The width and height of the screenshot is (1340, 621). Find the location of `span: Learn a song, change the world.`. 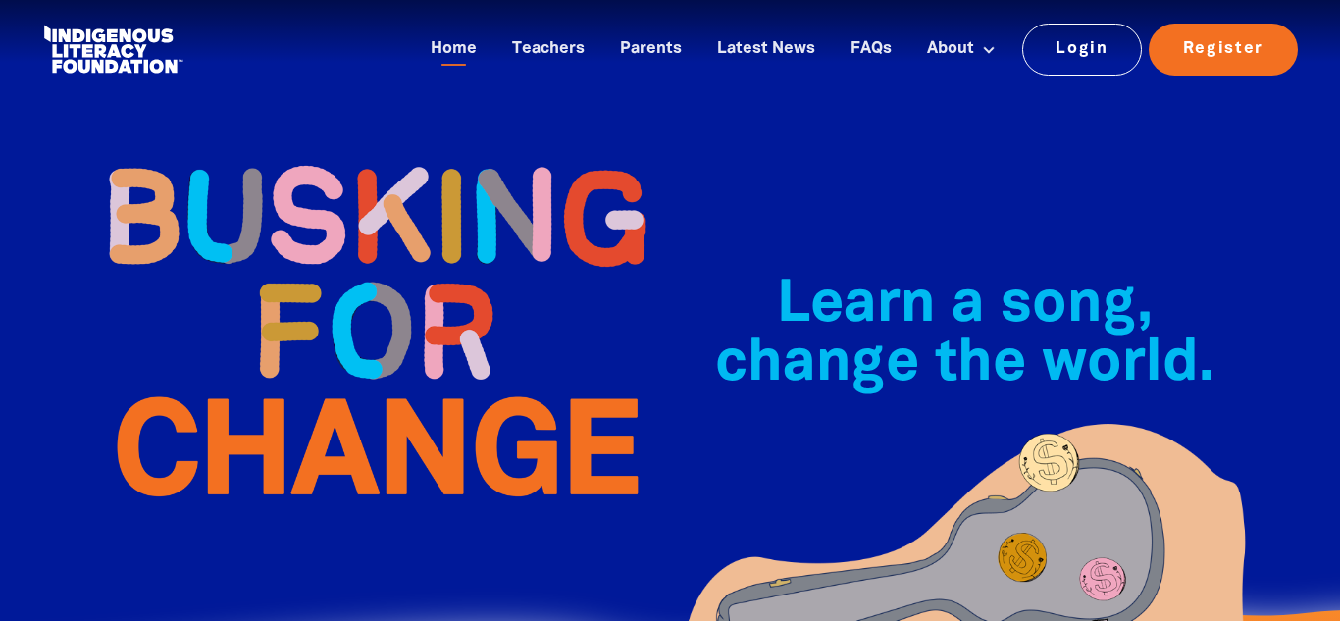

span: Learn a song, change the world. is located at coordinates (964, 334).